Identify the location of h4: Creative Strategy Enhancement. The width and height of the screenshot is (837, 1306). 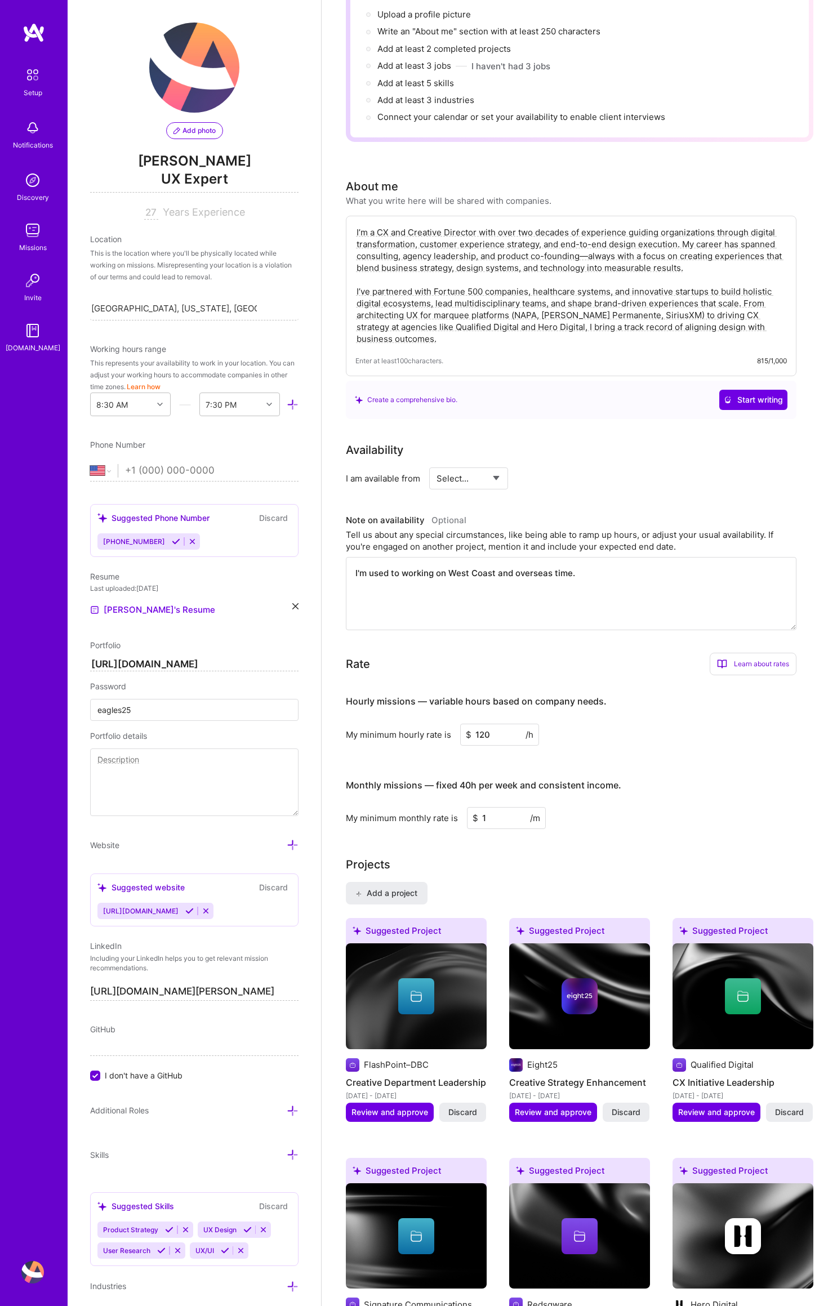
(580, 1083).